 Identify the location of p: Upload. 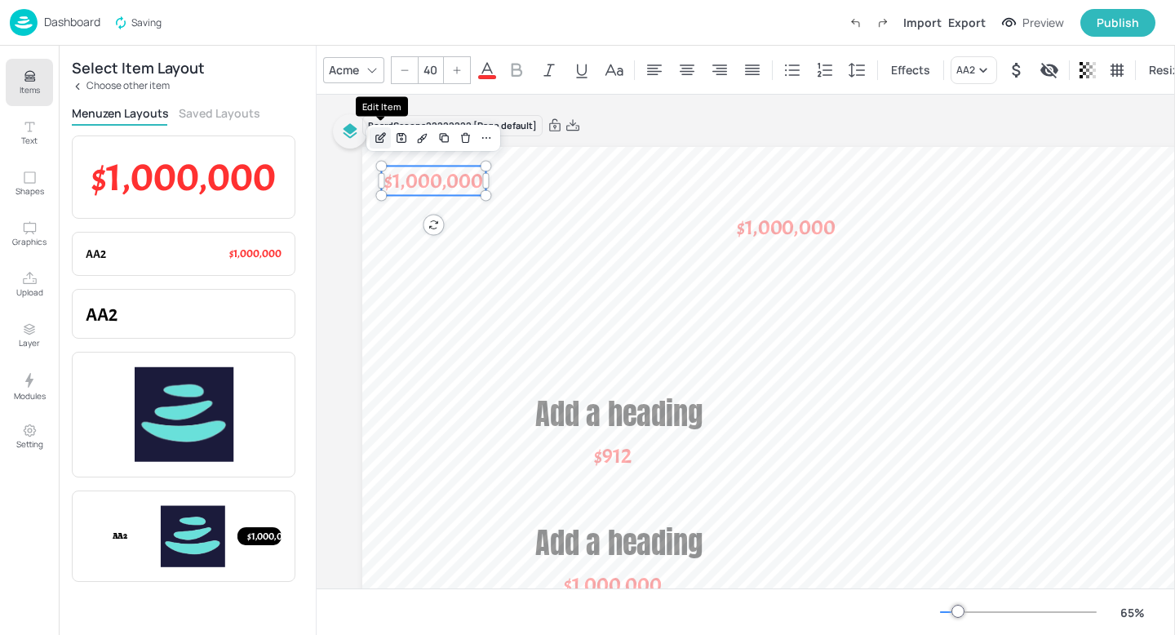
(29, 292).